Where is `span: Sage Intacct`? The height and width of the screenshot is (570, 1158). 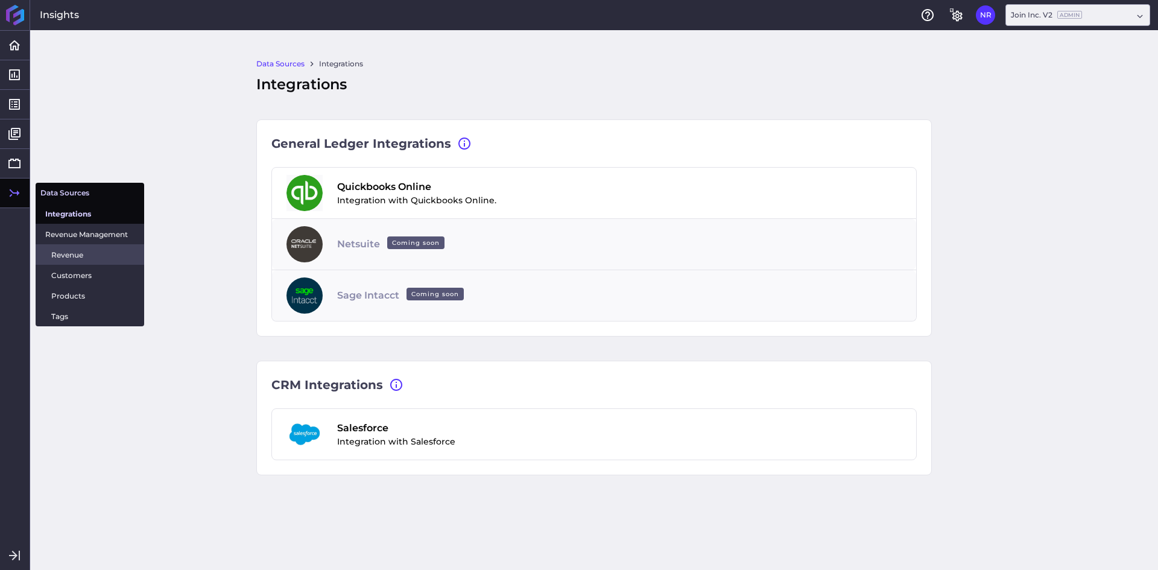 span: Sage Intacct is located at coordinates (403, 296).